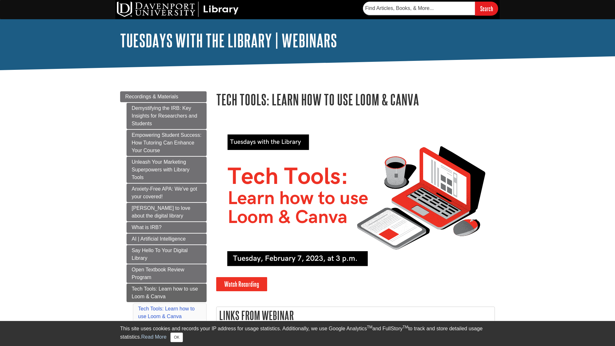 This screenshot has width=615, height=346. I want to click on a: Demystifying the IRB: Key Insights for Researchers and Students, so click(167, 116).